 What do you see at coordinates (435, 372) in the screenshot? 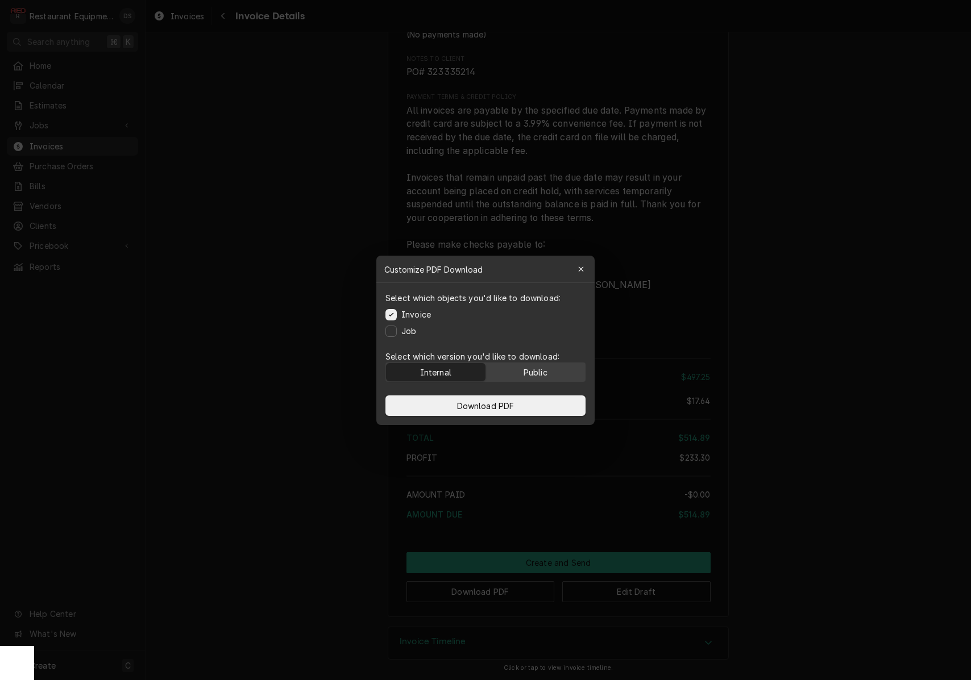
I see `div: Internal` at bounding box center [435, 372].